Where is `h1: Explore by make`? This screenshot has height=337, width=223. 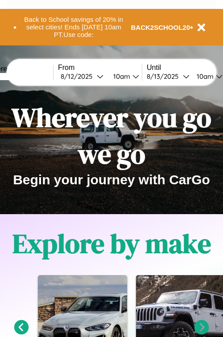 h1: Explore by make is located at coordinates (111, 243).